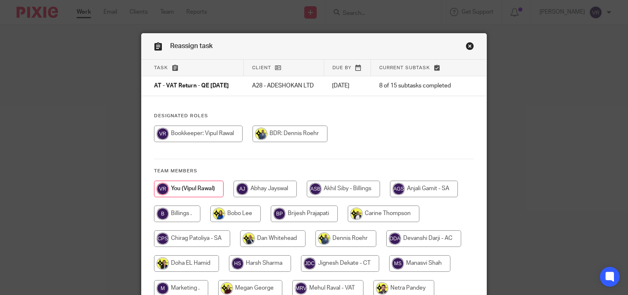  What do you see at coordinates (161, 67) in the screenshot?
I see `span: Task` at bounding box center [161, 67].